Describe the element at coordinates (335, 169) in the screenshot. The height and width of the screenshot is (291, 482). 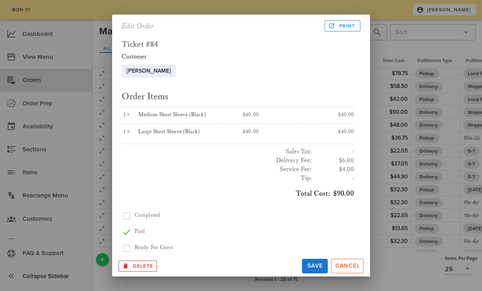
I see `h3: $4.00` at that location.